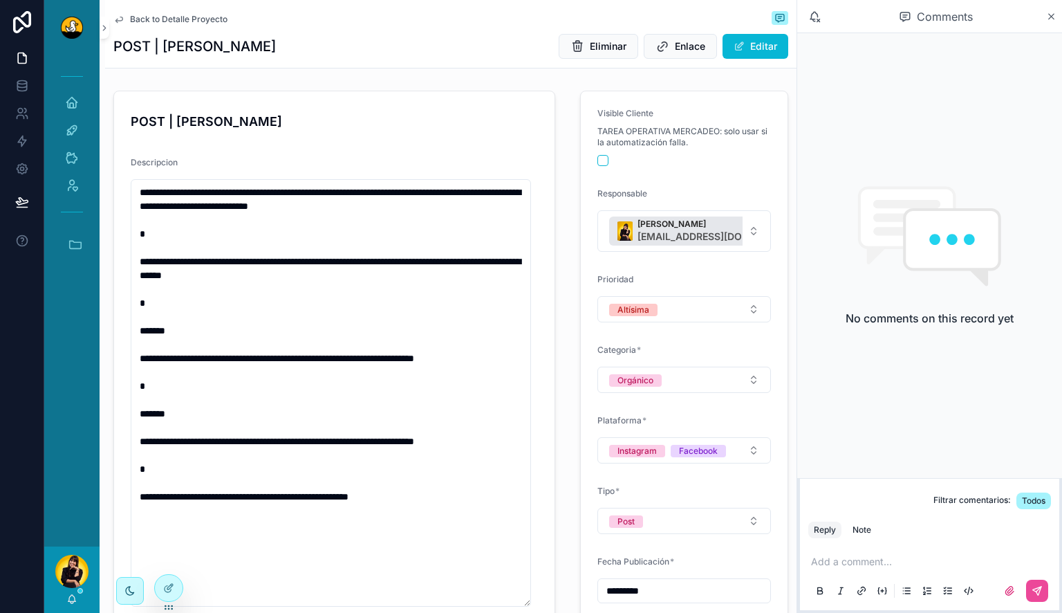 Image resolution: width=1062 pixels, height=613 pixels. Describe the element at coordinates (637, 451) in the screenshot. I see `div: Instagram` at that location.